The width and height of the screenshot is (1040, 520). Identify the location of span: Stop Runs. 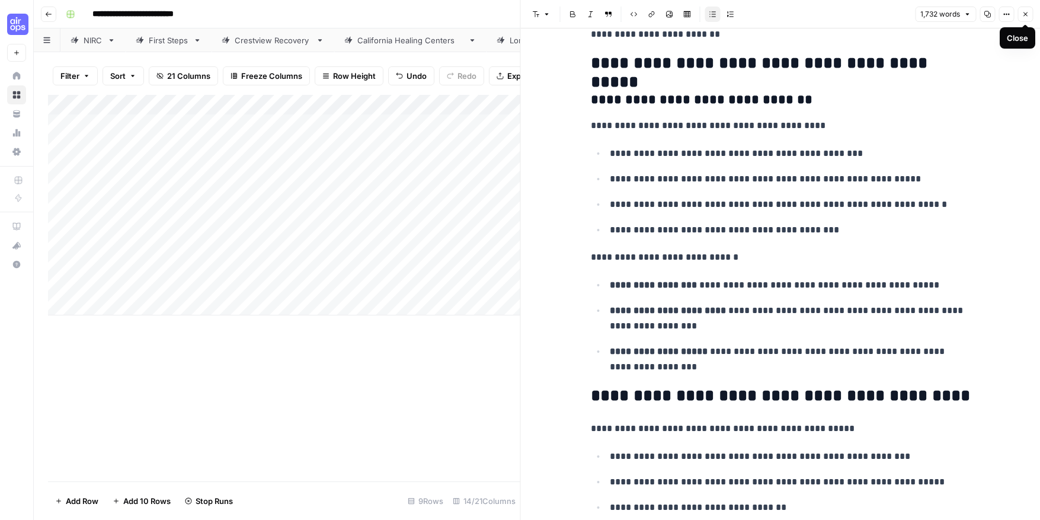
(214, 501).